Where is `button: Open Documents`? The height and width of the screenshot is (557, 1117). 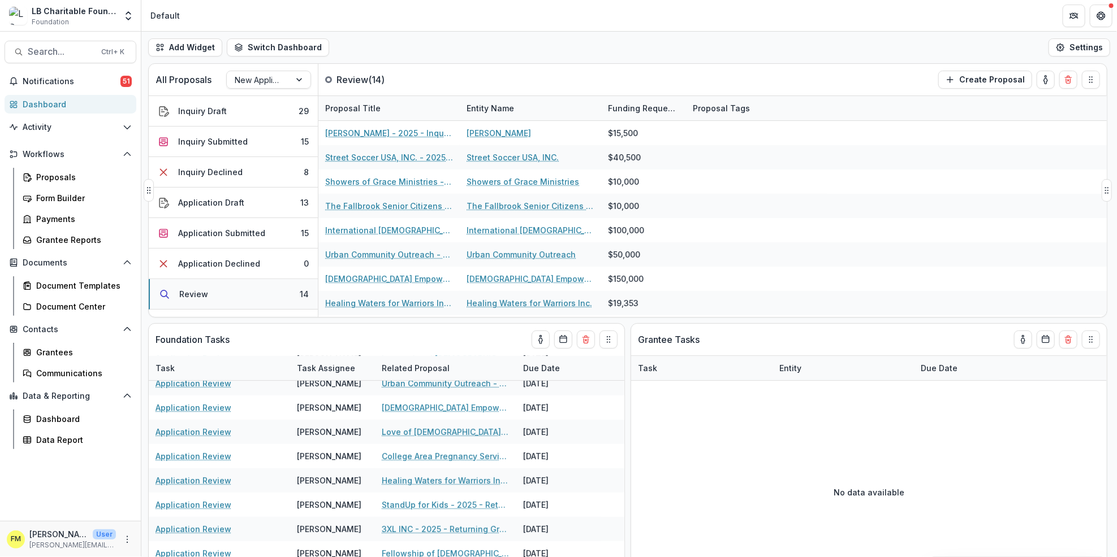
button: Open Documents is located at coordinates (70, 263).